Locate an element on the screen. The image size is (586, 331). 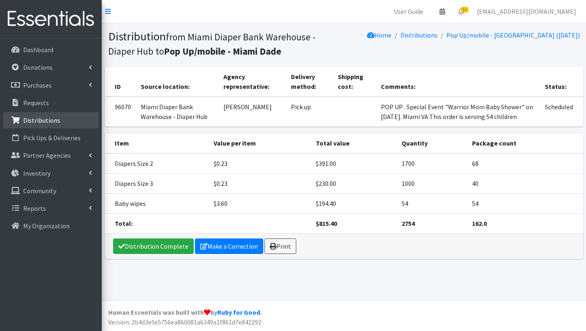
a: Pick Ups & Deliveries is located at coordinates (51, 138).